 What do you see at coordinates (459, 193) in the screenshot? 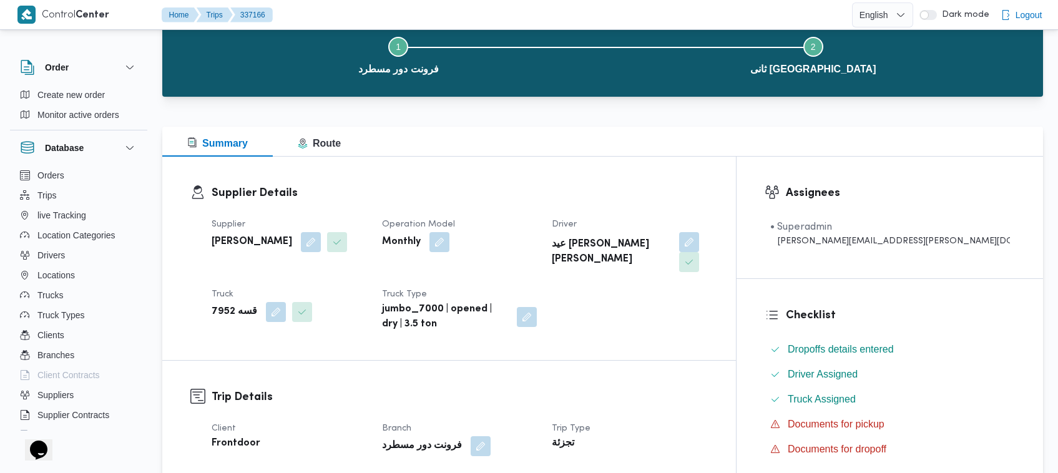
I see `h3: Supplier Details` at bounding box center [459, 193].